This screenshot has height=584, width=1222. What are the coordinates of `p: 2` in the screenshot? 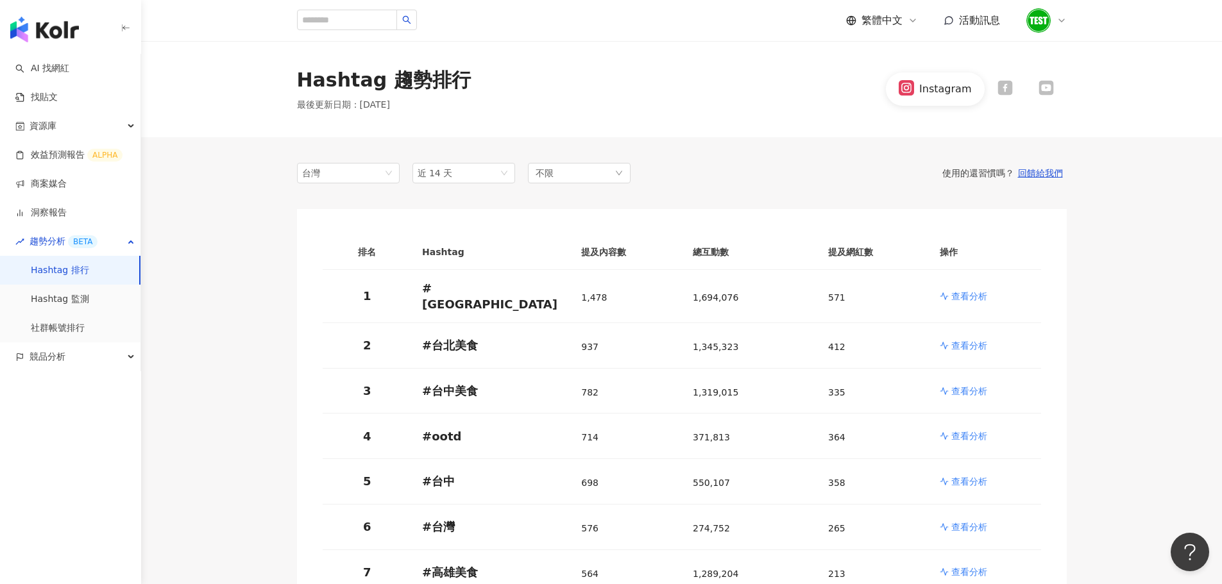 It's located at (367, 345).